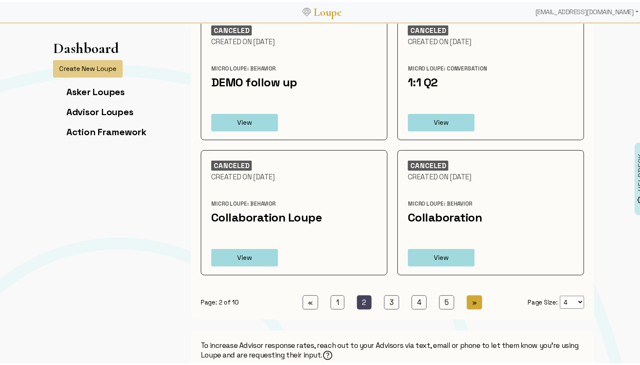 Image resolution: width=640 pixels, height=365 pixels. Describe the element at coordinates (328, 354) in the screenshot. I see `helpicon: How to Ping Your Advisors` at that location.